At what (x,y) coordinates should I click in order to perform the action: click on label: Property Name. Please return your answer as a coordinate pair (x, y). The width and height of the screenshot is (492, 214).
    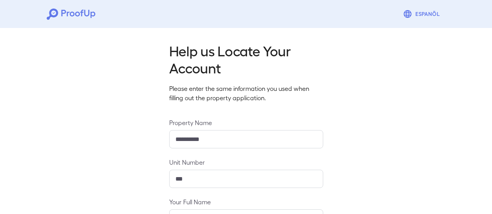
    Looking at the image, I should click on (246, 122).